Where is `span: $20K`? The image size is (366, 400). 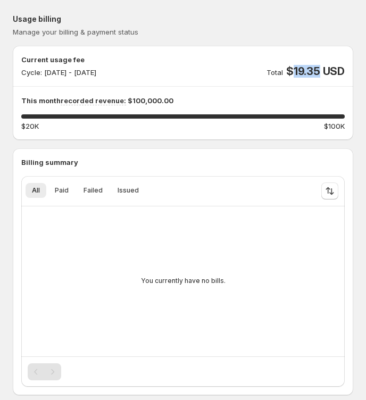
span: $20K is located at coordinates (30, 126).